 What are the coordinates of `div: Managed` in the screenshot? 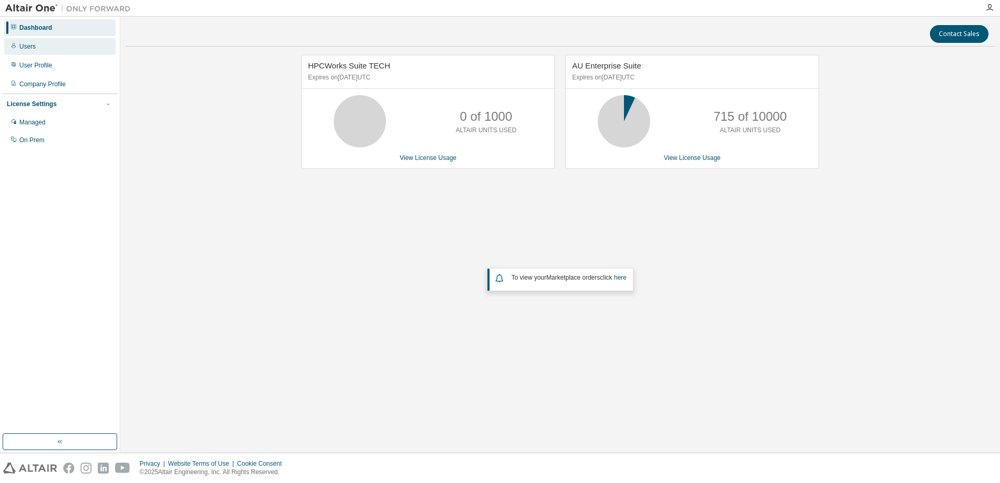 It's located at (32, 122).